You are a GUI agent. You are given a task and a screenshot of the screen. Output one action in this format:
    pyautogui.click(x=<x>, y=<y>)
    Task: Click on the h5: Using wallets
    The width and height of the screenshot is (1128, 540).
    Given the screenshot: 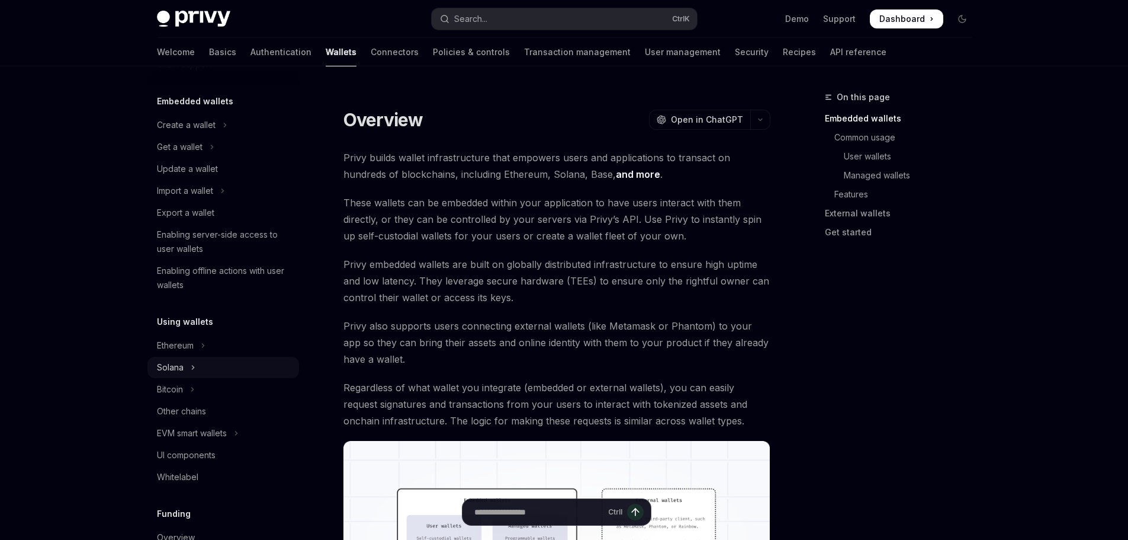 What is the action you would take?
    pyautogui.click(x=185, y=322)
    